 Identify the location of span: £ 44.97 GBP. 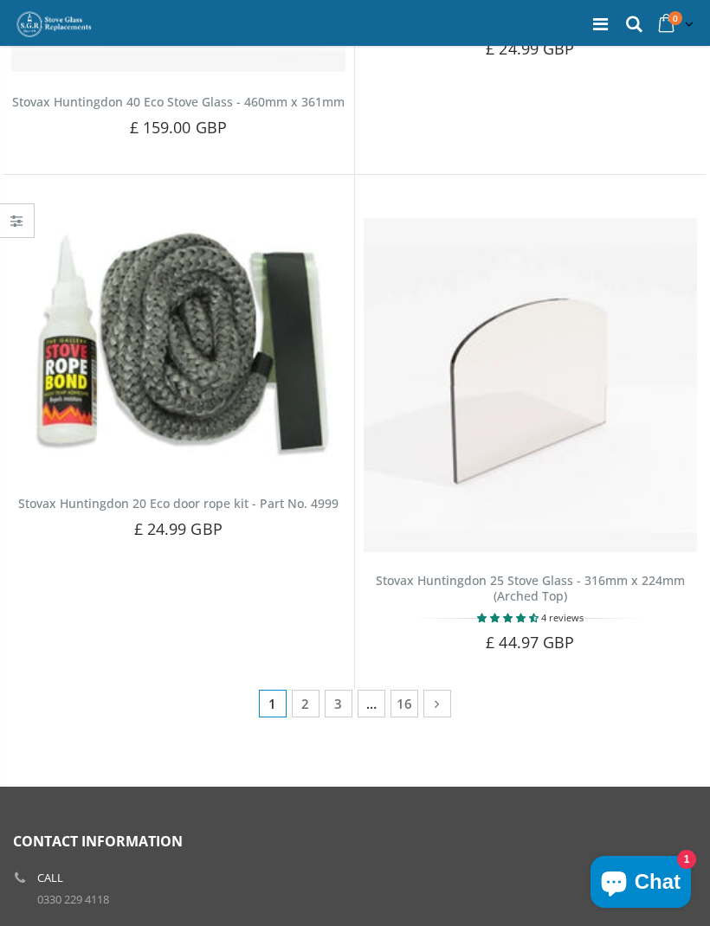
(530, 642).